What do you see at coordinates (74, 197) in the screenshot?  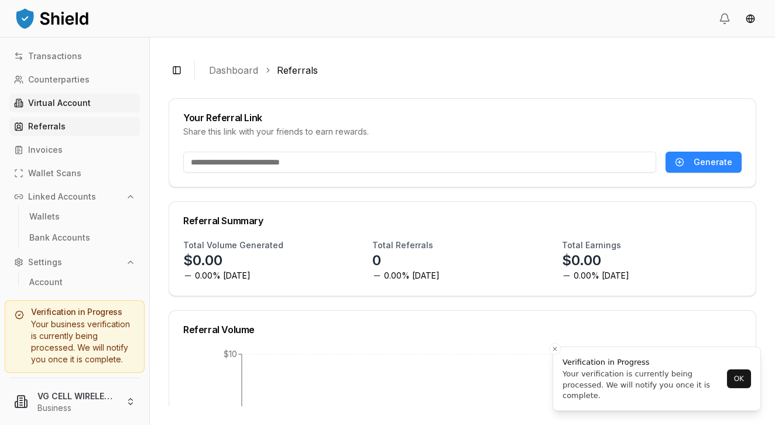 I see `button: Linked Accounts` at bounding box center [74, 197].